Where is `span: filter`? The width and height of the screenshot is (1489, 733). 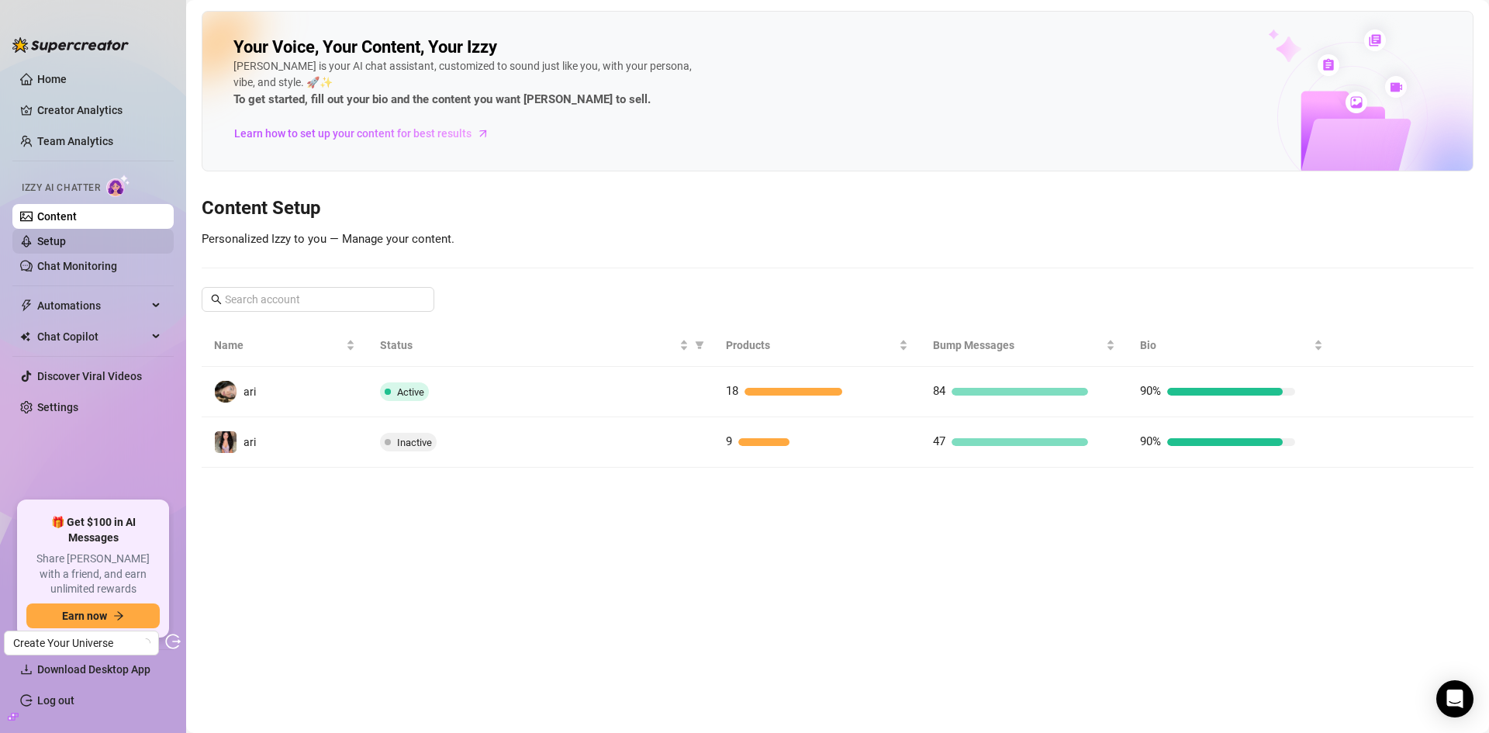 span: filter is located at coordinates (700, 345).